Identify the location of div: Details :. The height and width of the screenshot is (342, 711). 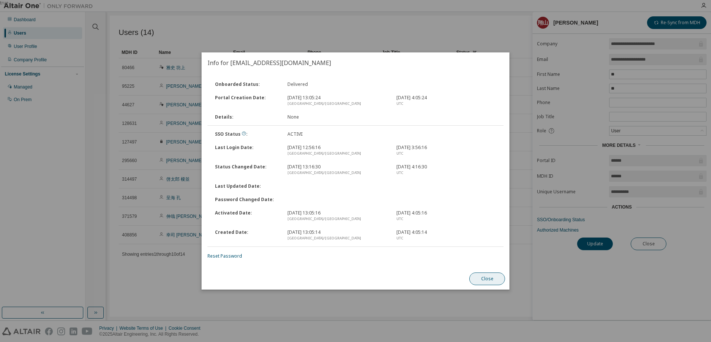
(247, 117).